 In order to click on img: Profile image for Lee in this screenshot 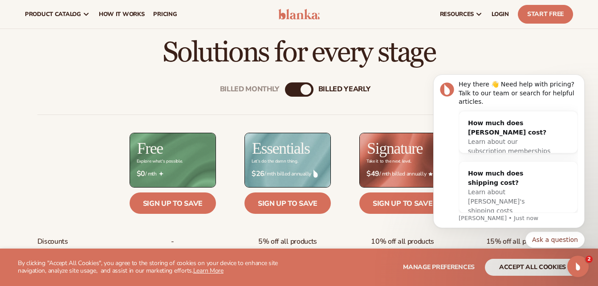, I will do `click(27, 20)`.